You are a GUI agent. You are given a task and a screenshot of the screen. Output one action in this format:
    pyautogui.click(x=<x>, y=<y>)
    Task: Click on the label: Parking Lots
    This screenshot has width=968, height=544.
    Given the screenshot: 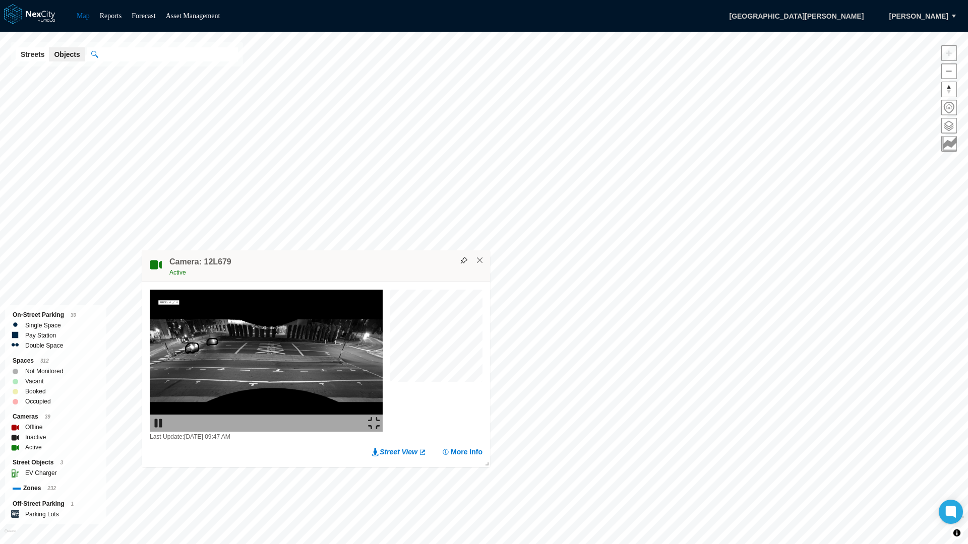 What is the action you would take?
    pyautogui.click(x=42, y=515)
    